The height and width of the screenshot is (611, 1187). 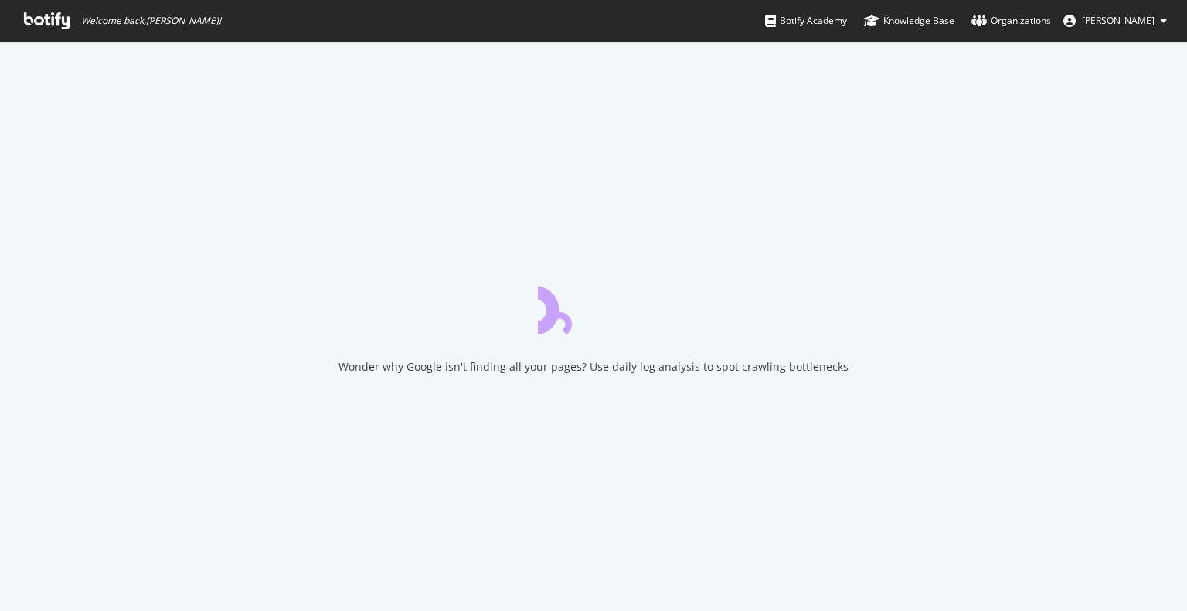 I want to click on div: animation, so click(x=594, y=307).